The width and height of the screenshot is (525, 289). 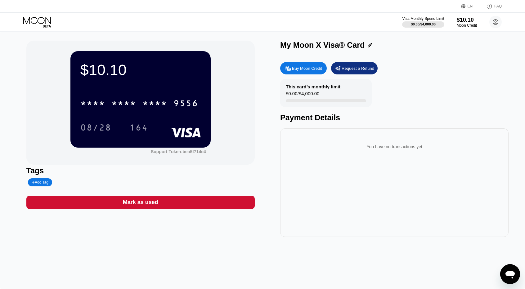 I want to click on div: EN, so click(x=470, y=6).